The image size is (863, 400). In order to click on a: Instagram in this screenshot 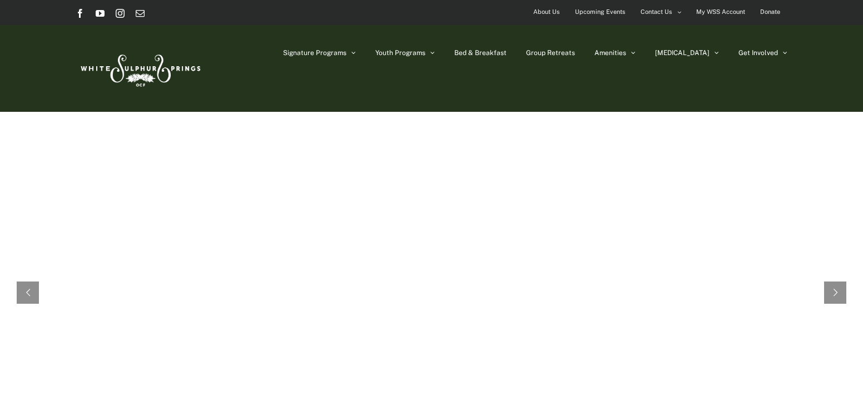, I will do `click(120, 13)`.